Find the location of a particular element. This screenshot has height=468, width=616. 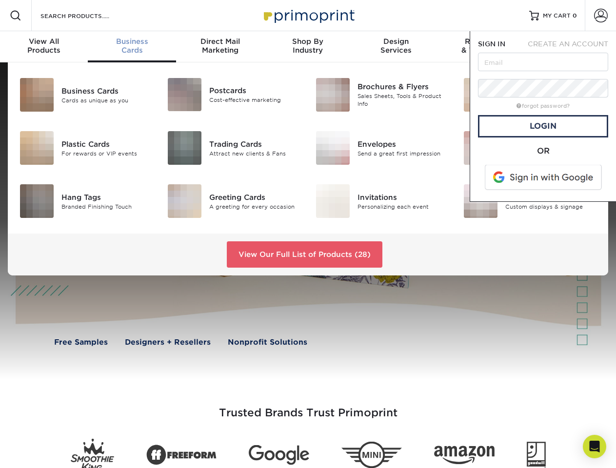

div: & Templates is located at coordinates (483, 46).